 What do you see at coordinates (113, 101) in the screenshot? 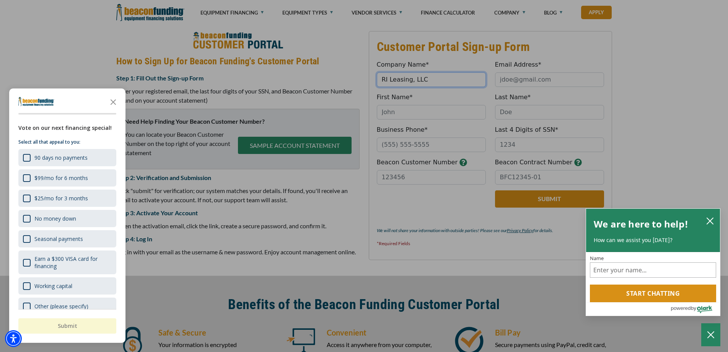
I see `button: Close the survey` at bounding box center [113, 101].